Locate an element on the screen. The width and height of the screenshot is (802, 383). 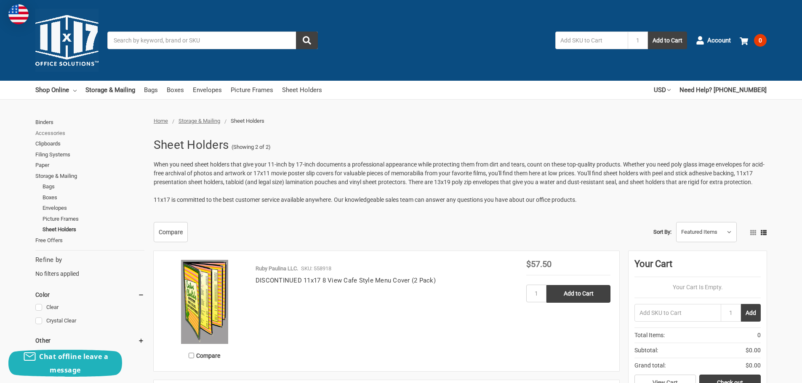
span: Sheet Holders is located at coordinates (247, 121).